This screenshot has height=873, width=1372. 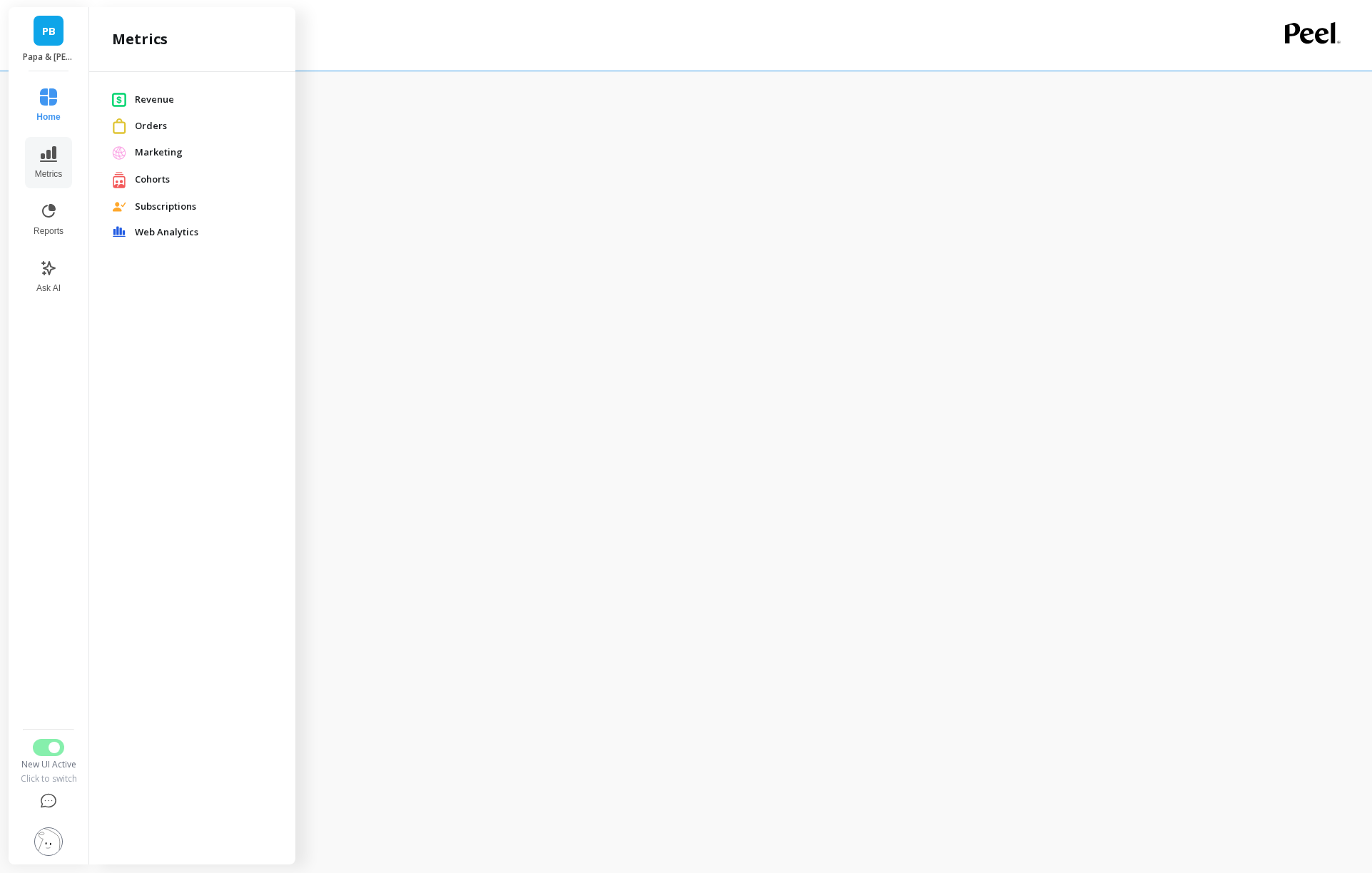 What do you see at coordinates (49, 30) in the screenshot?
I see `span: PB` at bounding box center [49, 30].